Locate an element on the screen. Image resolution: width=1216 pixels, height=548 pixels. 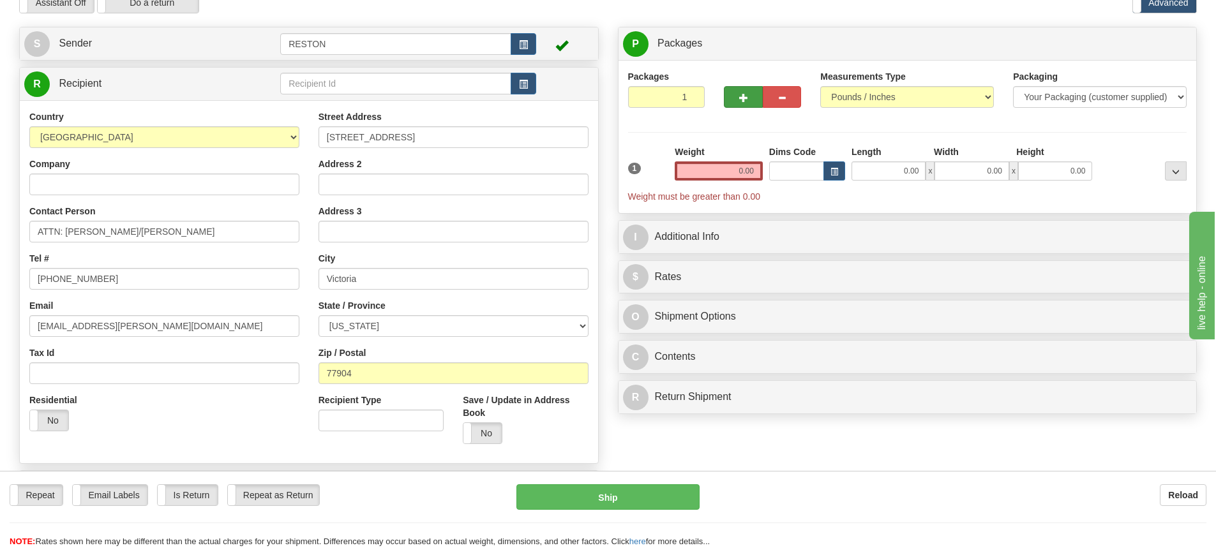
a: RReturn Shipment is located at coordinates (908, 397).